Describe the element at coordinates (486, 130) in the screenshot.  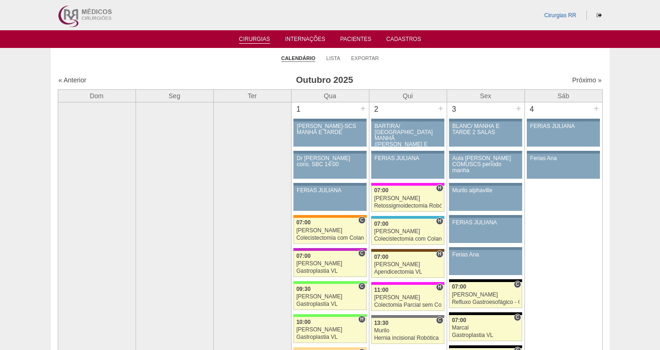
I see `div: BLANC/ MANHÃ E TARDE 2 SALAS` at that location.